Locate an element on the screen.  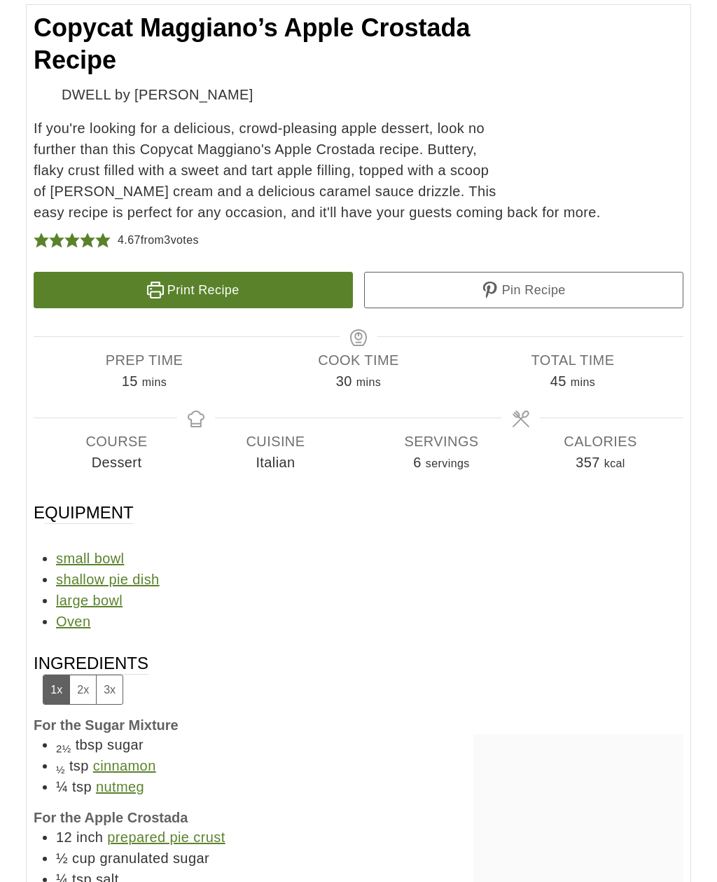
sub: 2½ is located at coordinates (64, 748).